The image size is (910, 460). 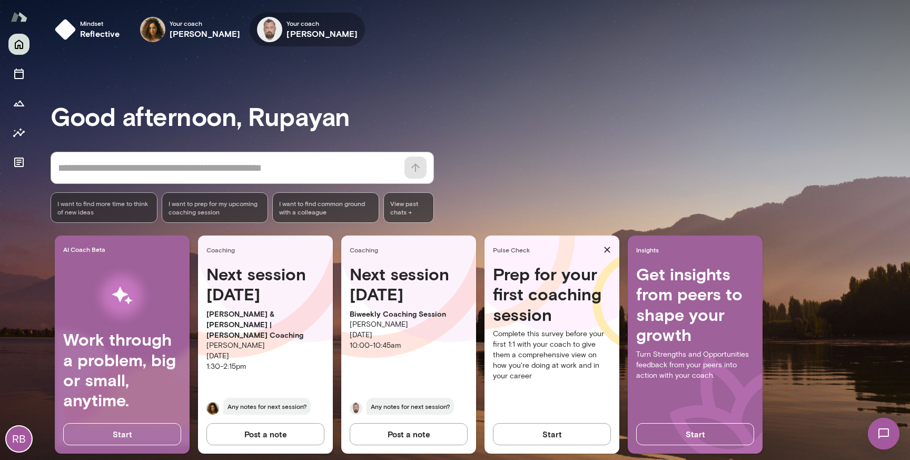 I want to click on p: 10:00 - 10:45am, so click(x=409, y=346).